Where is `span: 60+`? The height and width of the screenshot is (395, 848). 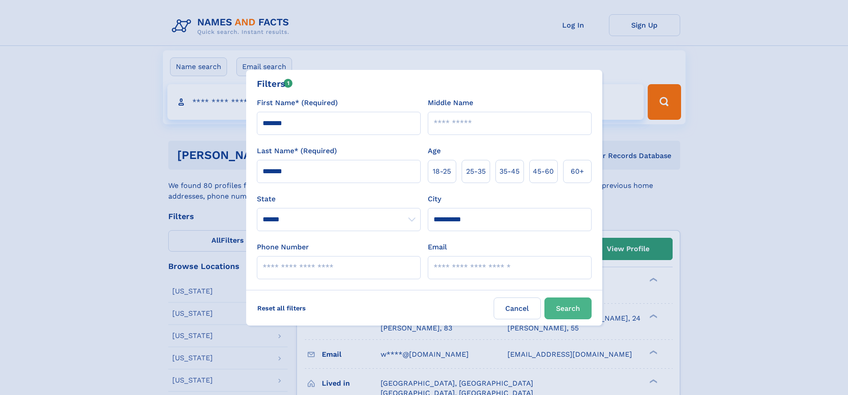 span: 60+ is located at coordinates (577, 171).